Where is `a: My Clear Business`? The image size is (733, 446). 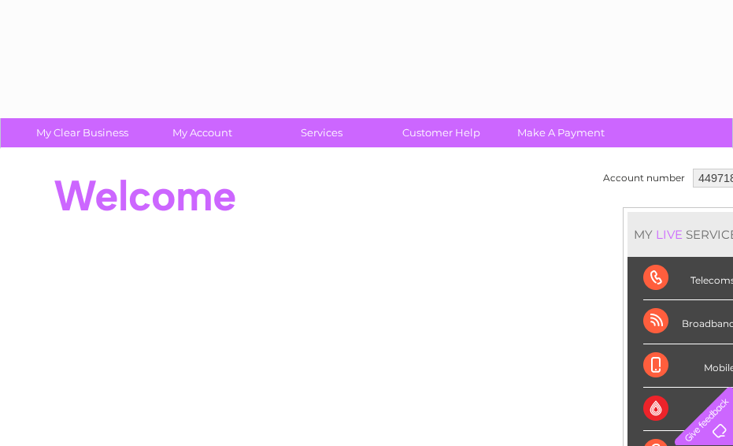
a: My Clear Business is located at coordinates (82, 132).